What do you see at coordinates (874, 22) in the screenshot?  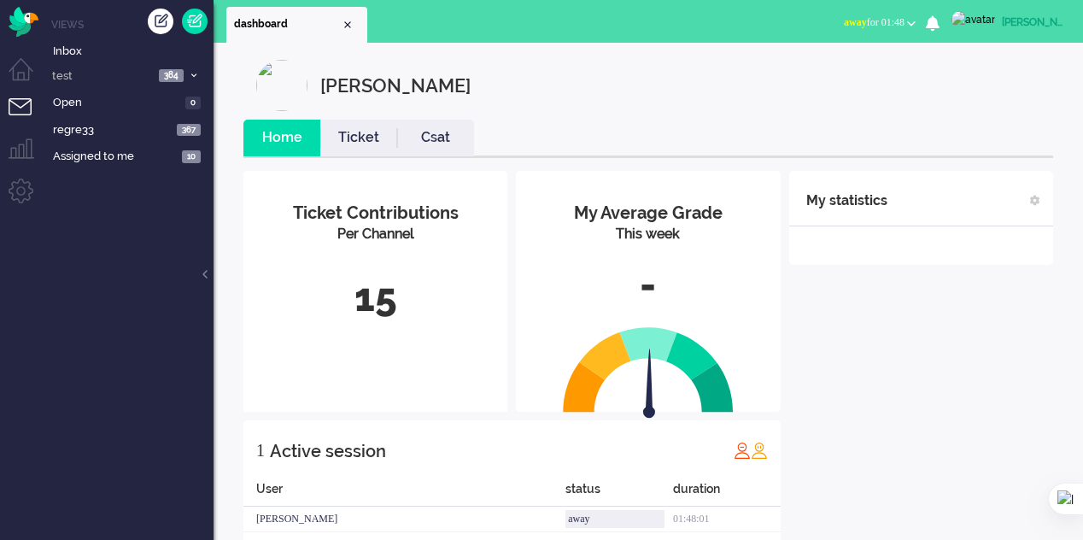 I see `span: for 01:48` at bounding box center [874, 22].